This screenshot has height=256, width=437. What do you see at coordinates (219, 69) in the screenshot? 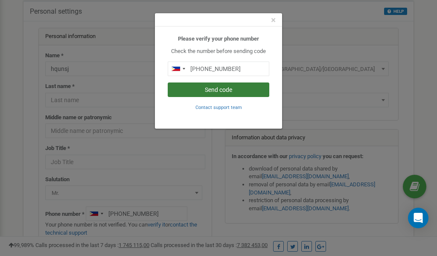
I see `input: 0905 123 4567` at bounding box center [219, 69].